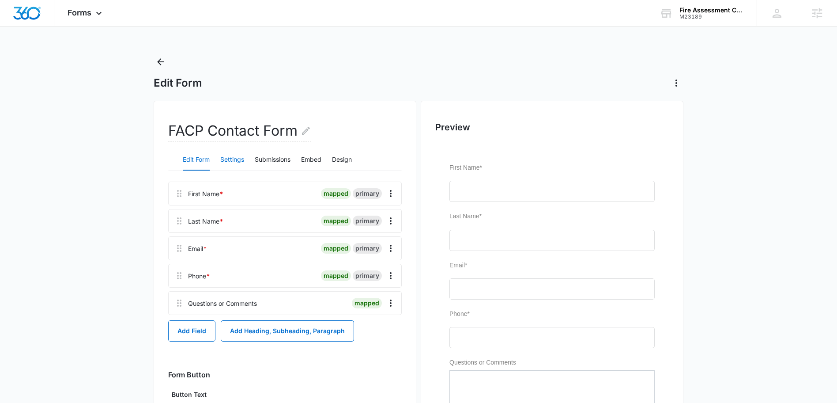  Describe the element at coordinates (161, 62) in the screenshot. I see `button: Back` at that location.